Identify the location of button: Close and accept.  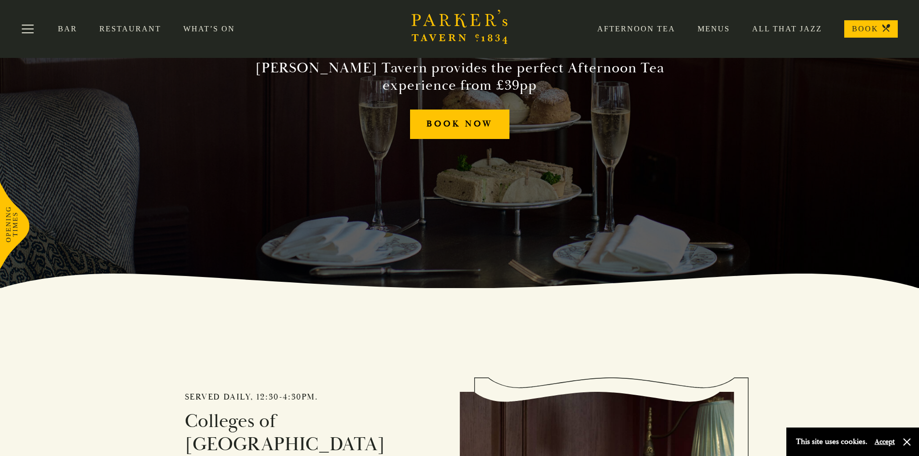
(907, 442).